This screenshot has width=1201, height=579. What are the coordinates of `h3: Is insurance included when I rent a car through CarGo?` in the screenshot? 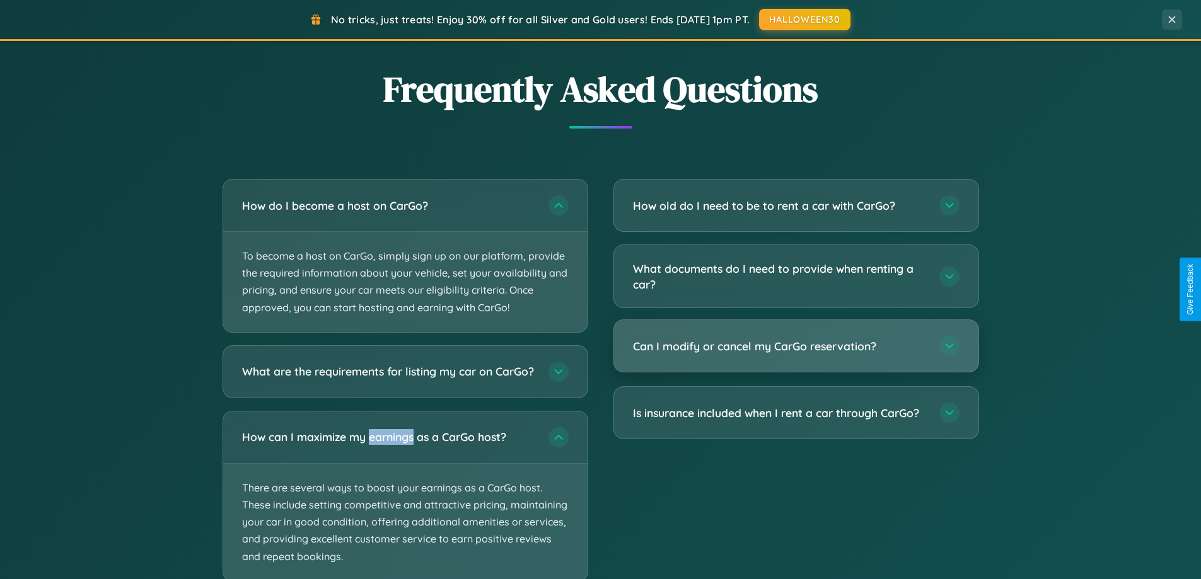 It's located at (780, 413).